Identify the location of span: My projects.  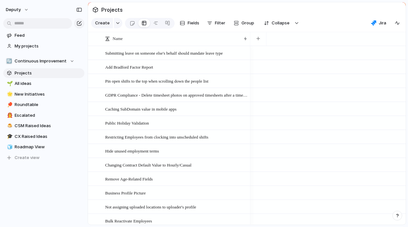
(48, 46).